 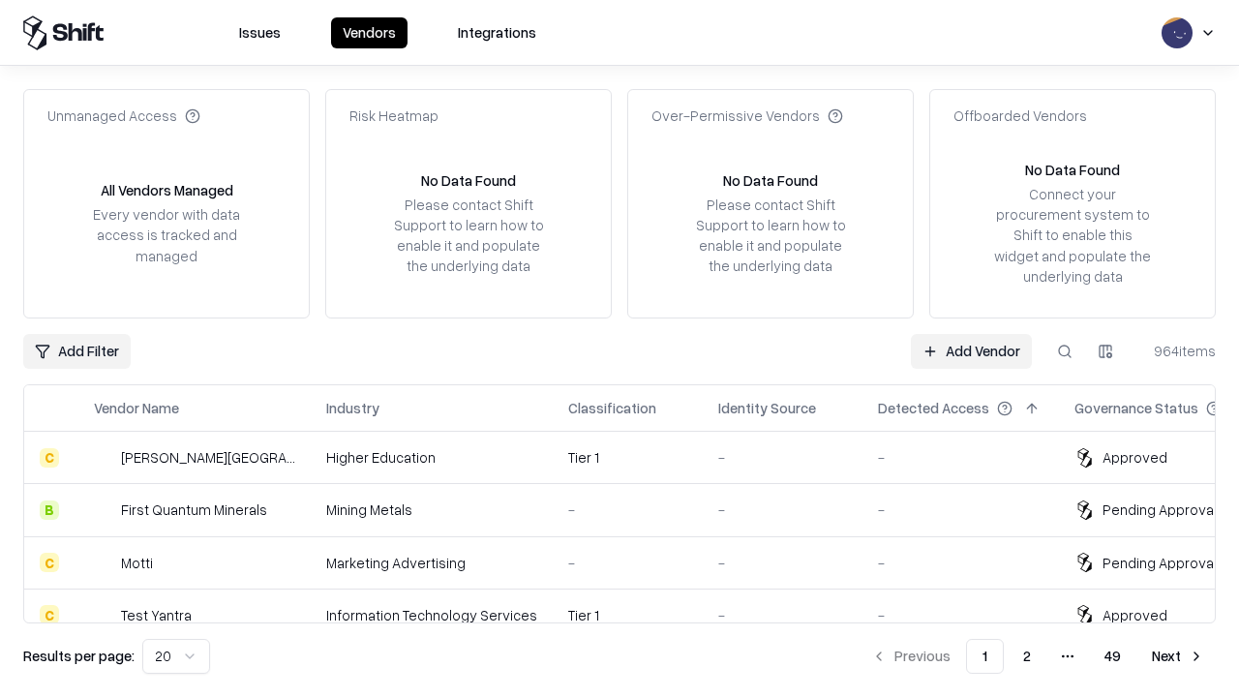 What do you see at coordinates (1137, 408) in the screenshot?
I see `div: Governance Status` at bounding box center [1137, 408].